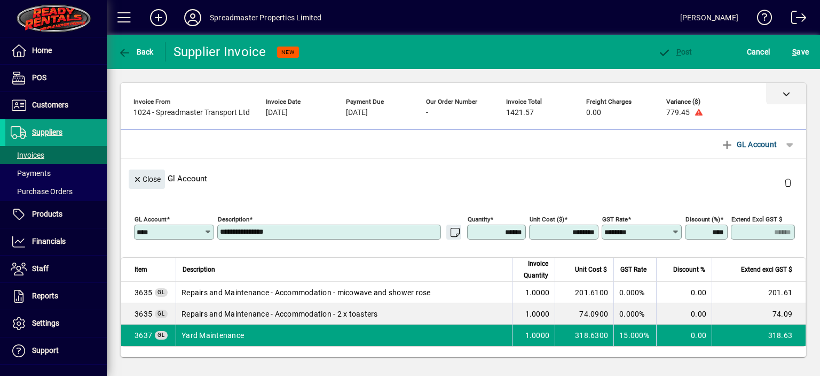  Describe the element at coordinates (56, 296) in the screenshot. I see `a: Reports` at that location.